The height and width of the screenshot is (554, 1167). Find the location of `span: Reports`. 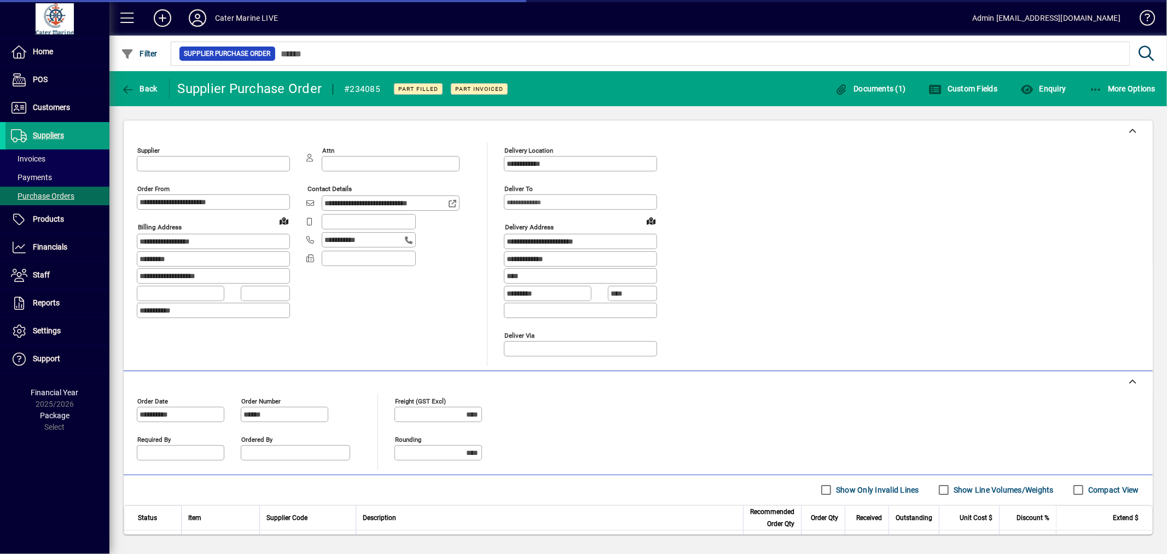

span: Reports is located at coordinates (46, 302).